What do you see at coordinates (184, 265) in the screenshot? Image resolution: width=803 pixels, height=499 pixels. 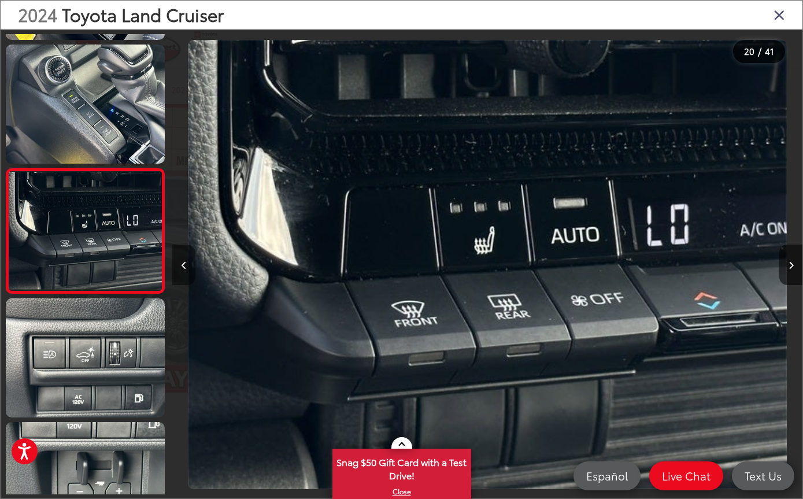 I see `button: Previous image` at bounding box center [184, 265].